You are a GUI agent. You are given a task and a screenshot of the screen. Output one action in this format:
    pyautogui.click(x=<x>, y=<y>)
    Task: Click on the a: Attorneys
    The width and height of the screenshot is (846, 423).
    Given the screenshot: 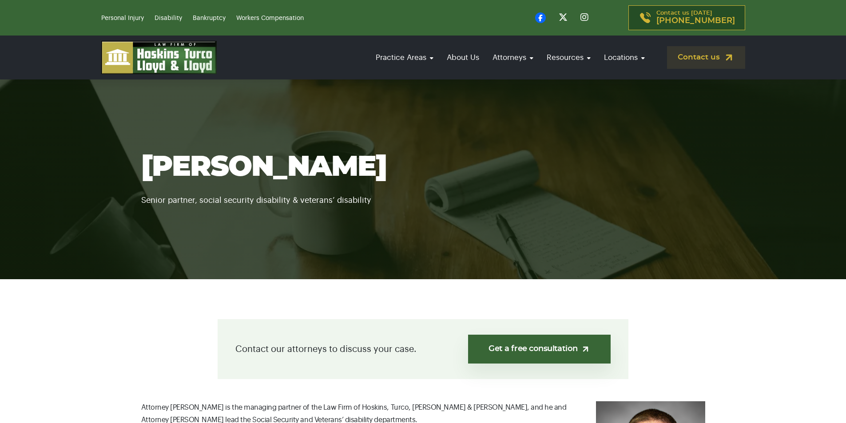 What is the action you would take?
    pyautogui.click(x=513, y=57)
    